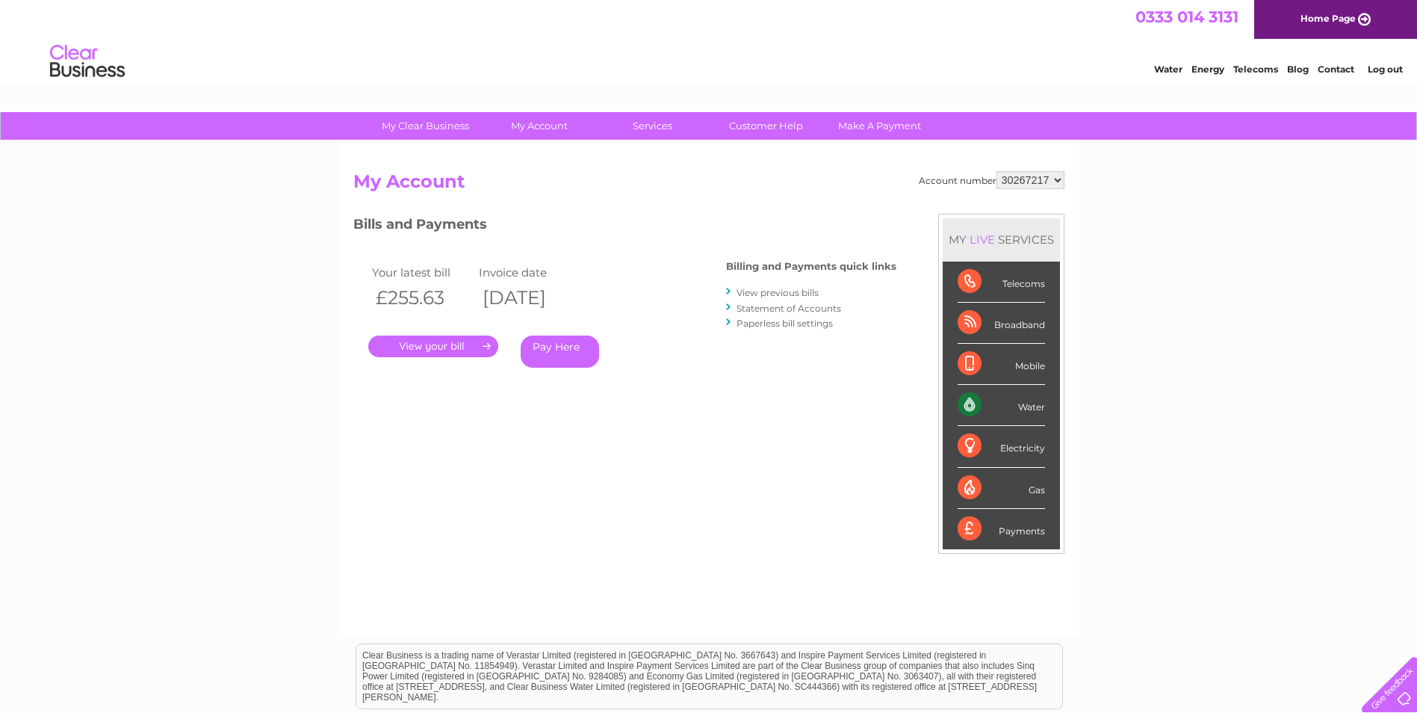 This screenshot has width=1417, height=713. I want to click on h4: Billing and Payments quick links, so click(811, 266).